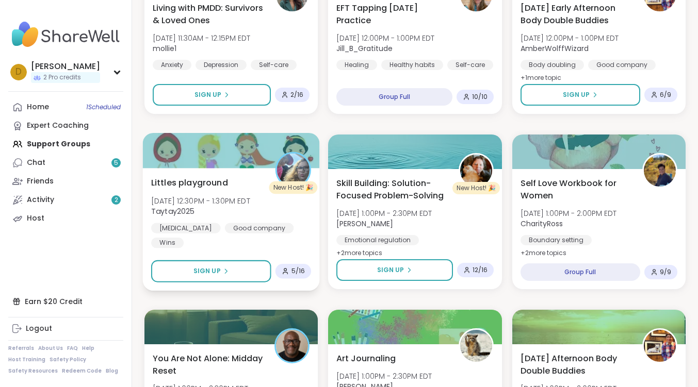 The width and height of the screenshot is (698, 387). I want to click on b: mollie1, so click(165, 48).